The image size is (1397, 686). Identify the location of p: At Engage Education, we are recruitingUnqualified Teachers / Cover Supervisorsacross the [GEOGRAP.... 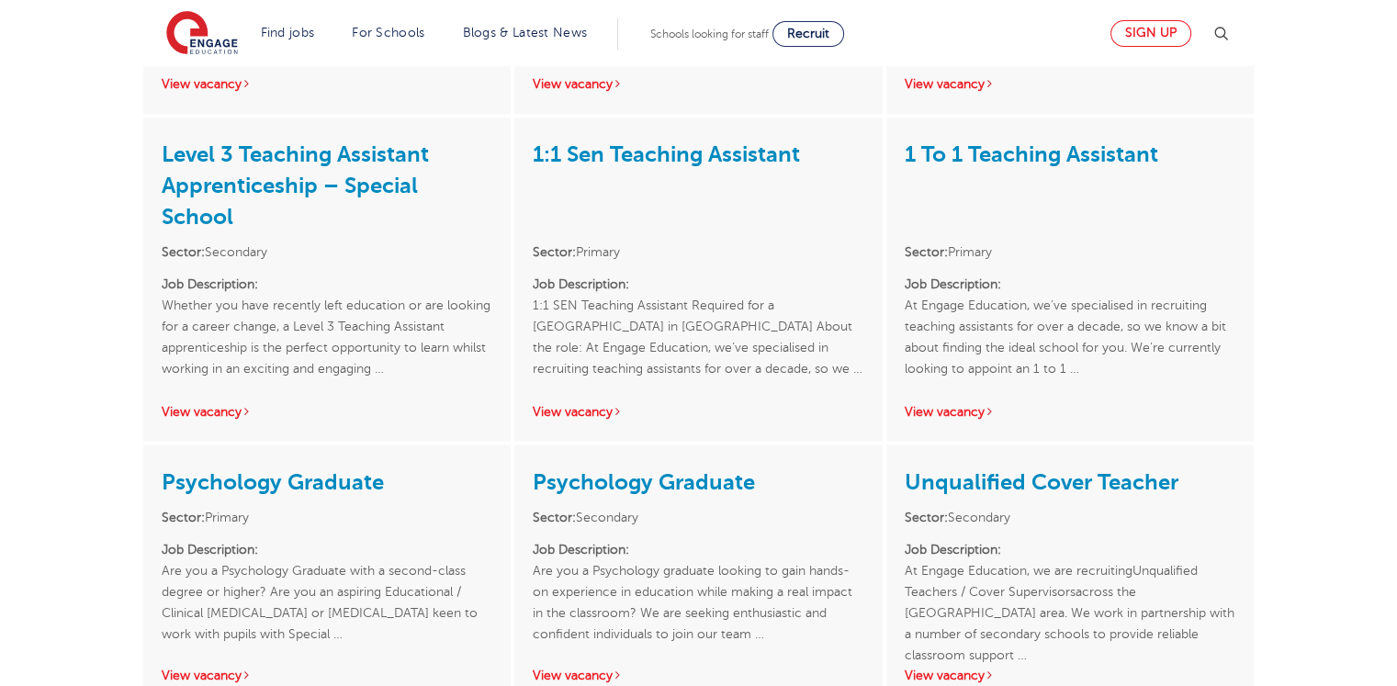
(1070, 590).